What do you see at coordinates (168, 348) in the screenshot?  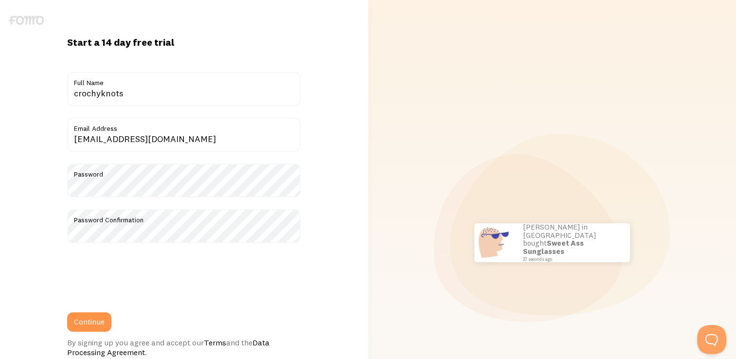 I see `a: Data Processing Agreement` at bounding box center [168, 348].